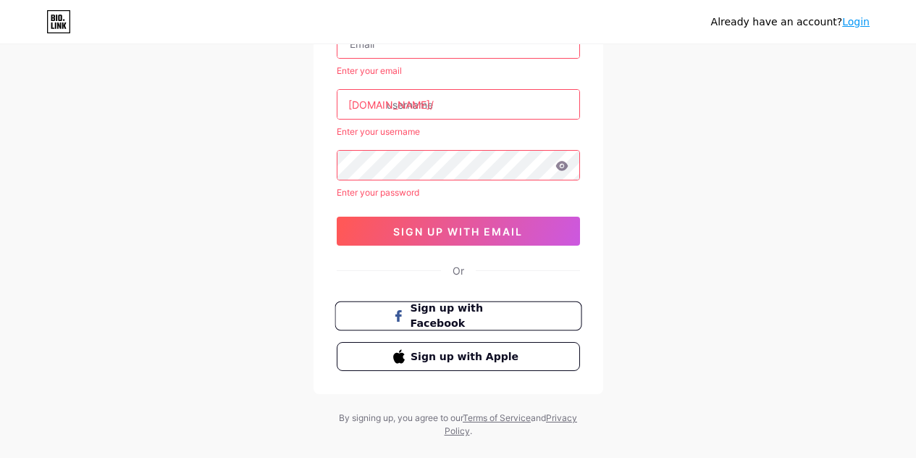 This screenshot has height=458, width=916. I want to click on div: Already have an account?, so click(790, 22).